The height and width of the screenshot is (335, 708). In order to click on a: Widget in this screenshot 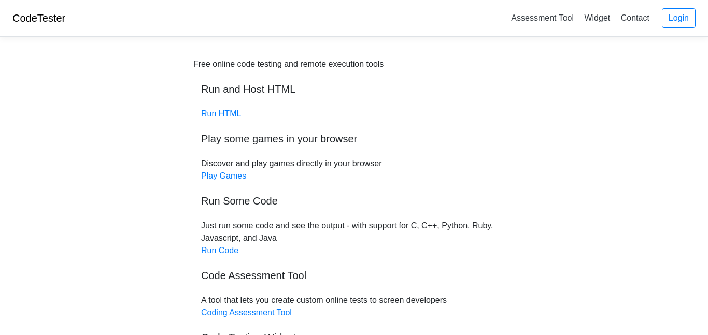, I will do `click(597, 18)`.